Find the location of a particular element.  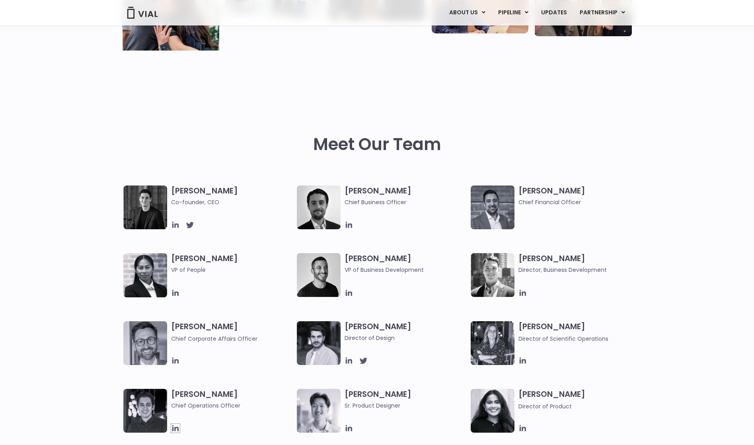

a: UPDATES is located at coordinates (554, 13).